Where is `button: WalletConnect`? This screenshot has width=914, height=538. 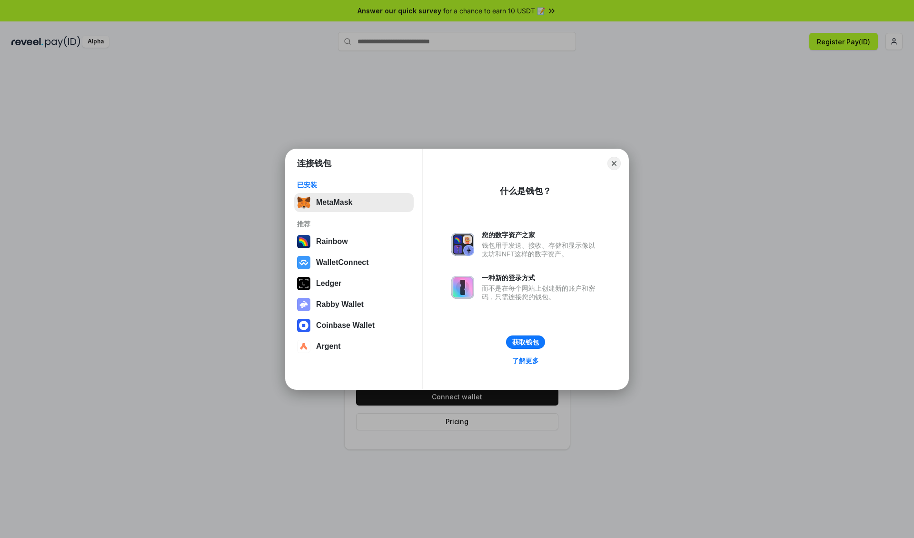 button: WalletConnect is located at coordinates (354, 262).